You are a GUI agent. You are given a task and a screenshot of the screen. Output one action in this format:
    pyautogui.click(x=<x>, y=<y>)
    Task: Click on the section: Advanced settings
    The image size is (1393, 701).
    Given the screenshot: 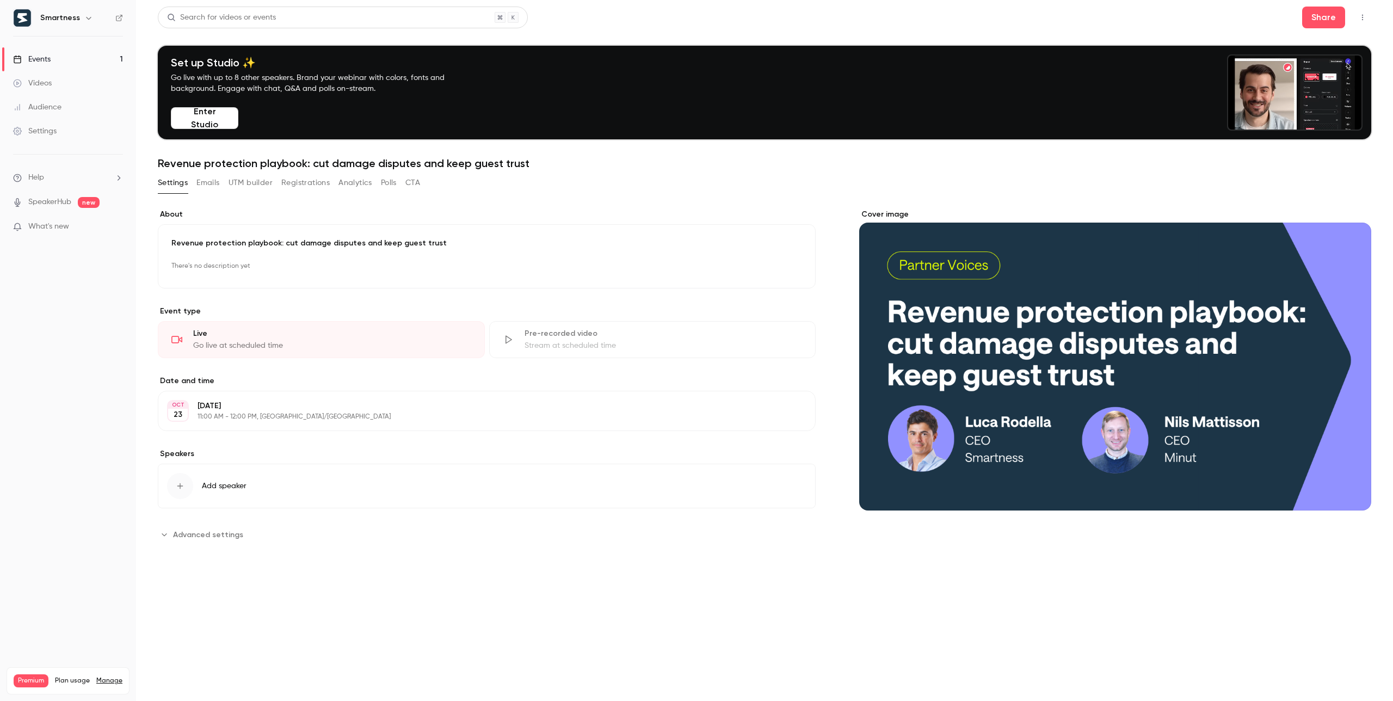 What is the action you would take?
    pyautogui.click(x=486, y=534)
    